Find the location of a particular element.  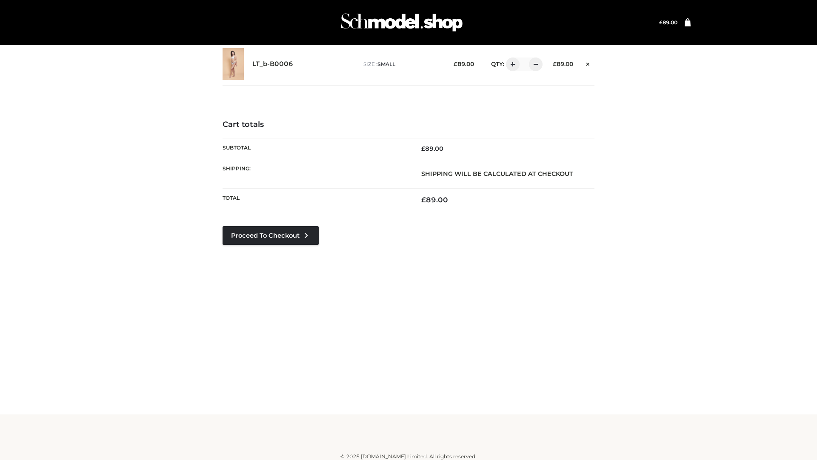

a: Proceed to Checkout is located at coordinates (271, 235).